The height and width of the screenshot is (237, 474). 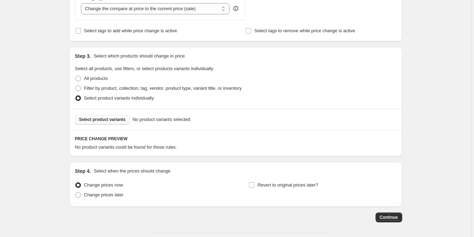 I want to click on span: Change prices now, so click(x=103, y=185).